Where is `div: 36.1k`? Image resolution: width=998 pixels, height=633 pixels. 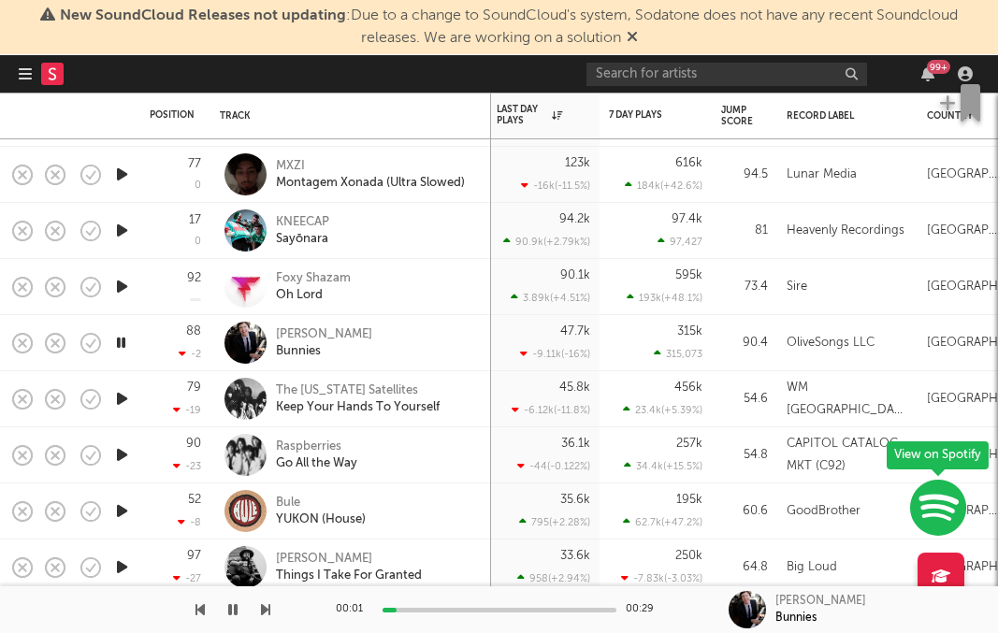
div: 36.1k is located at coordinates (575, 443).